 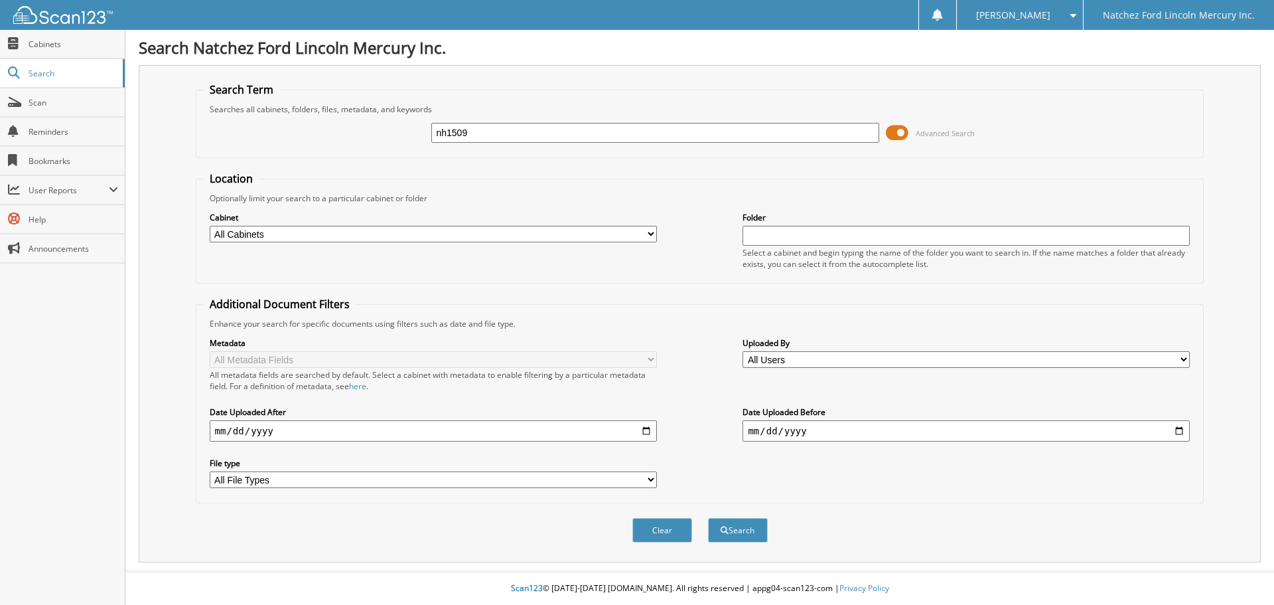 What do you see at coordinates (864, 587) in the screenshot?
I see `a: Privacy Policy` at bounding box center [864, 587].